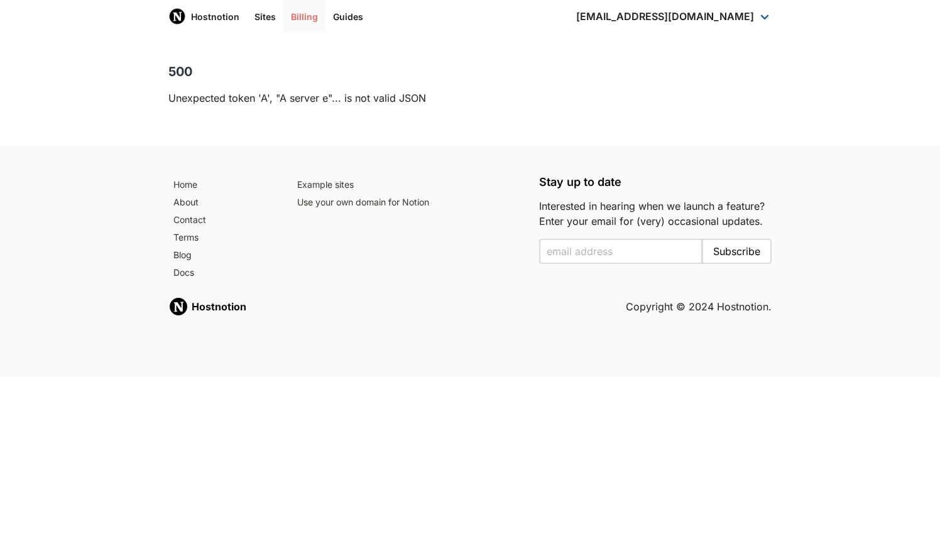 The image size is (940, 534). Describe the element at coordinates (222, 273) in the screenshot. I see `a: Docs` at that location.